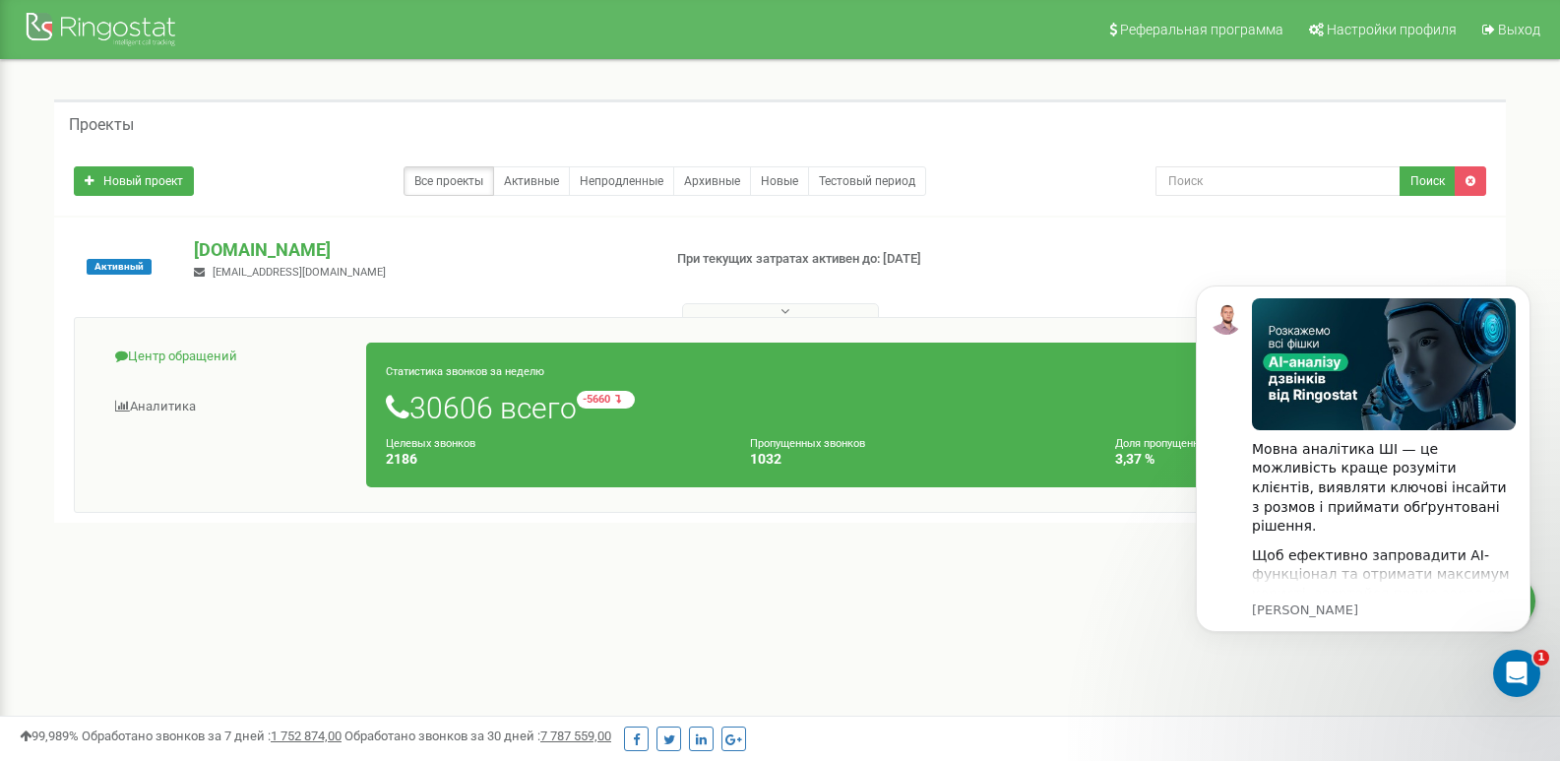  Describe the element at coordinates (197, 203) in the screenshot. I see `div: message notification from Oleksandr, Щойно. Мовна аналітика ШІ — це можливість краще розуміти клі...` at that location.